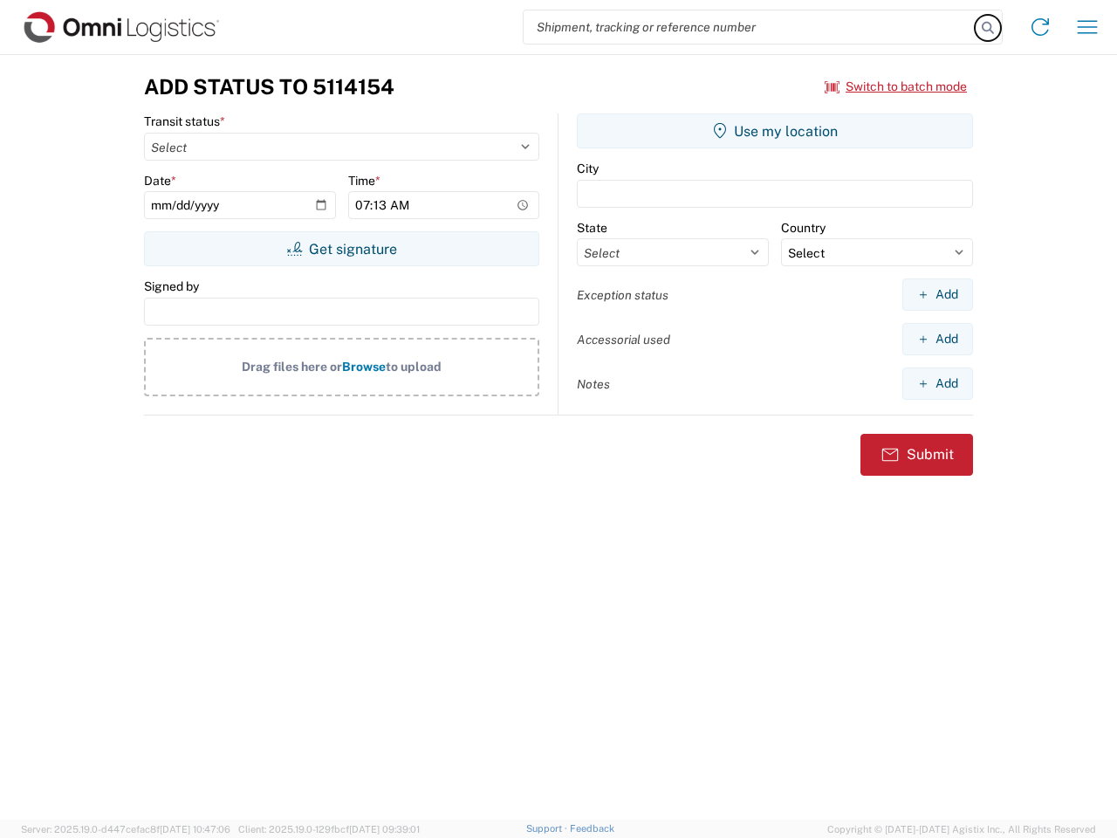 The image size is (1117, 838). What do you see at coordinates (291, 367) in the screenshot?
I see `span: Drag files here or` at bounding box center [291, 367].